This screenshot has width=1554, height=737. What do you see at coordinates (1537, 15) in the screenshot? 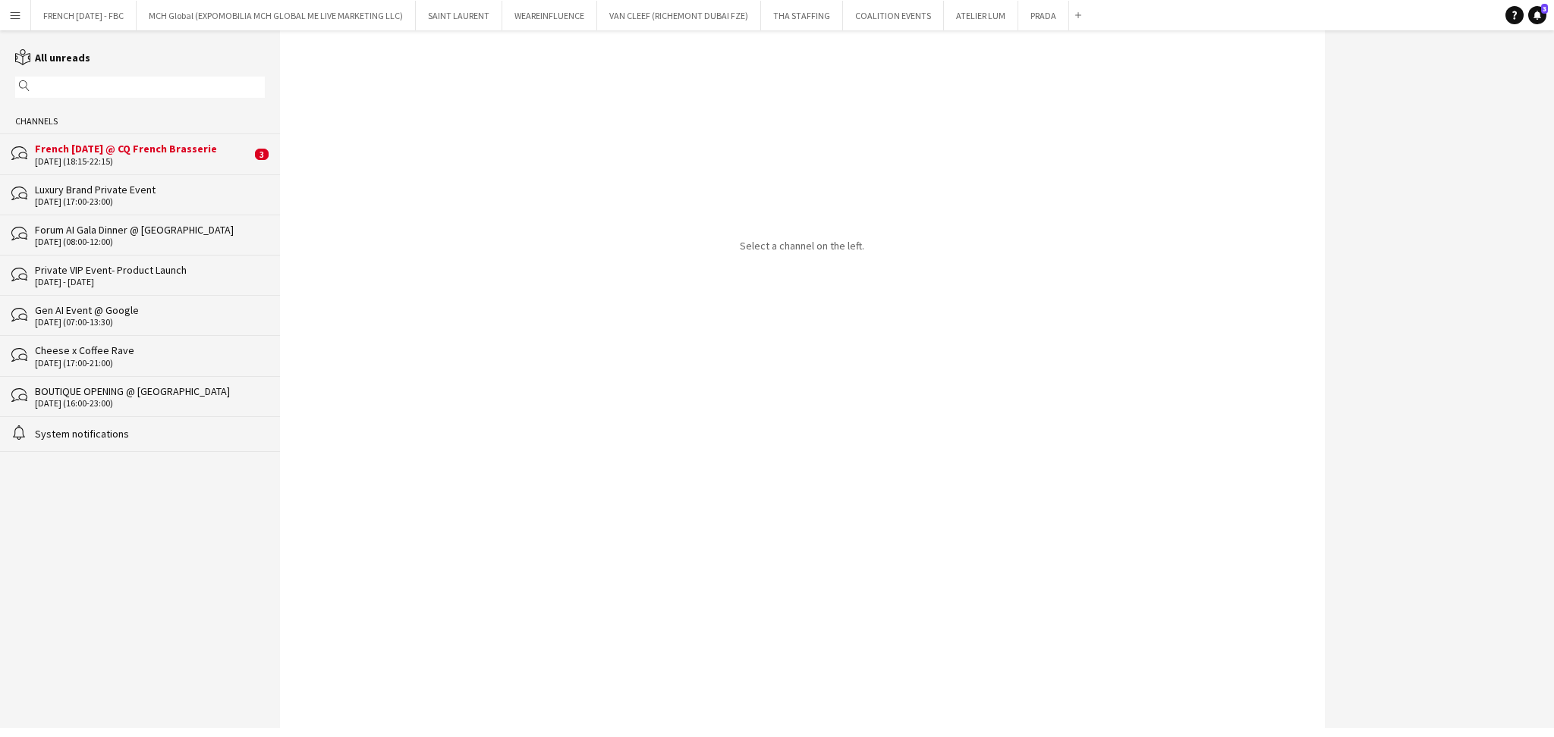
I see `a: 3` at bounding box center [1537, 15].